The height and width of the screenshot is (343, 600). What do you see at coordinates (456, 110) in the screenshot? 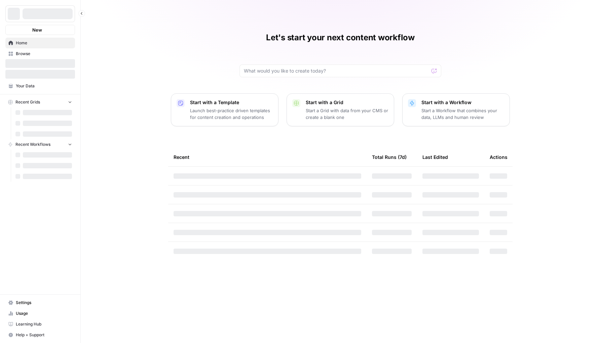
I see `button: Start with a WorkflowStart a Workflow that combines your data, LLMs and human review` at bounding box center [456, 110].